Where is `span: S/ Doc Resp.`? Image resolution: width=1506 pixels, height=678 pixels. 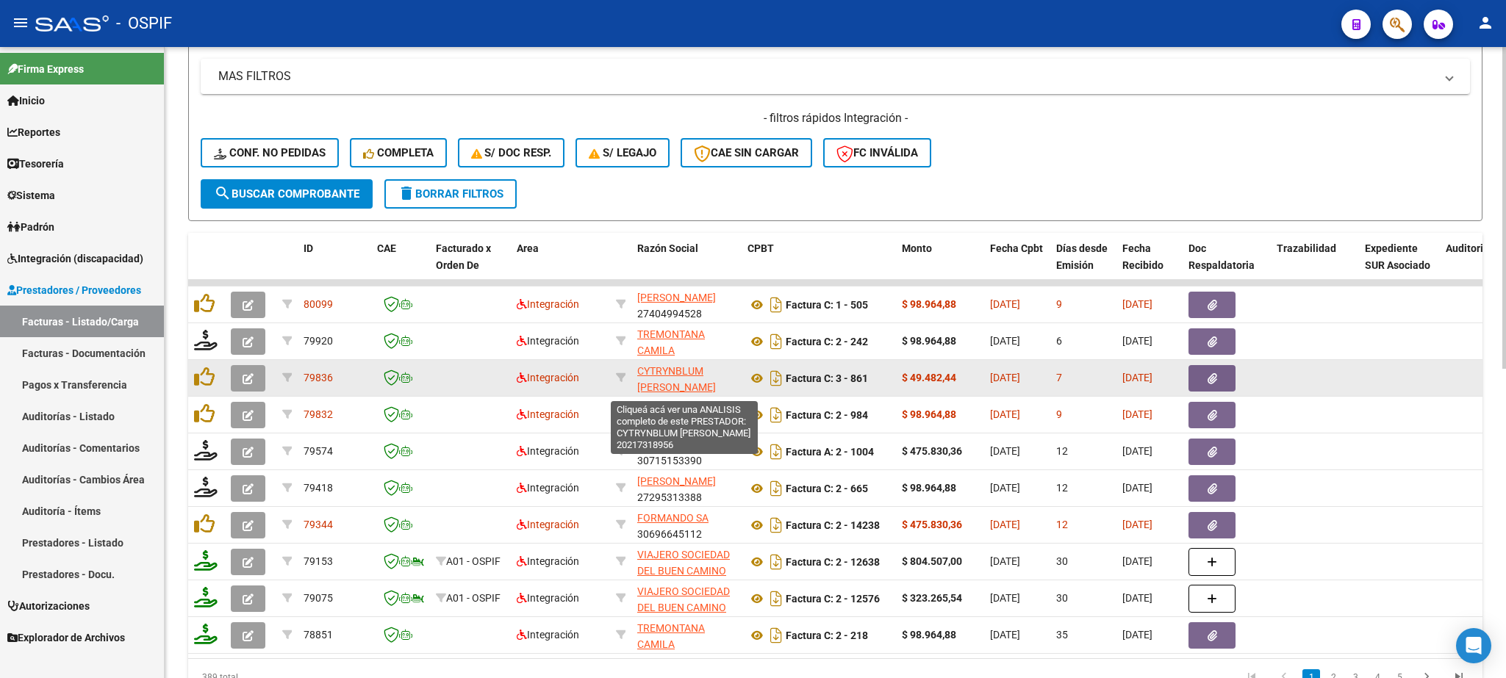
span: S/ Doc Resp. is located at coordinates (511, 153).